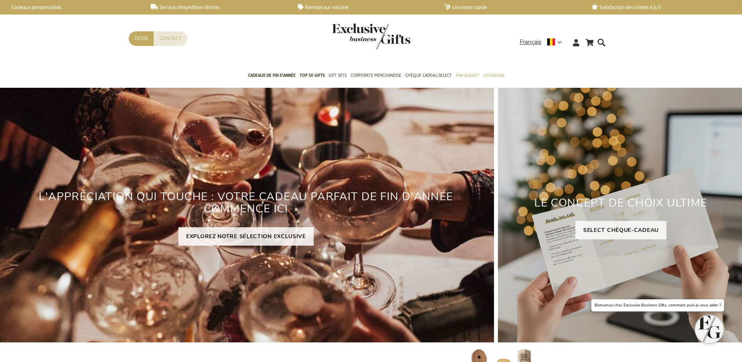  What do you see at coordinates (494, 75) in the screenshot?
I see `span: Occasions` at bounding box center [494, 75].